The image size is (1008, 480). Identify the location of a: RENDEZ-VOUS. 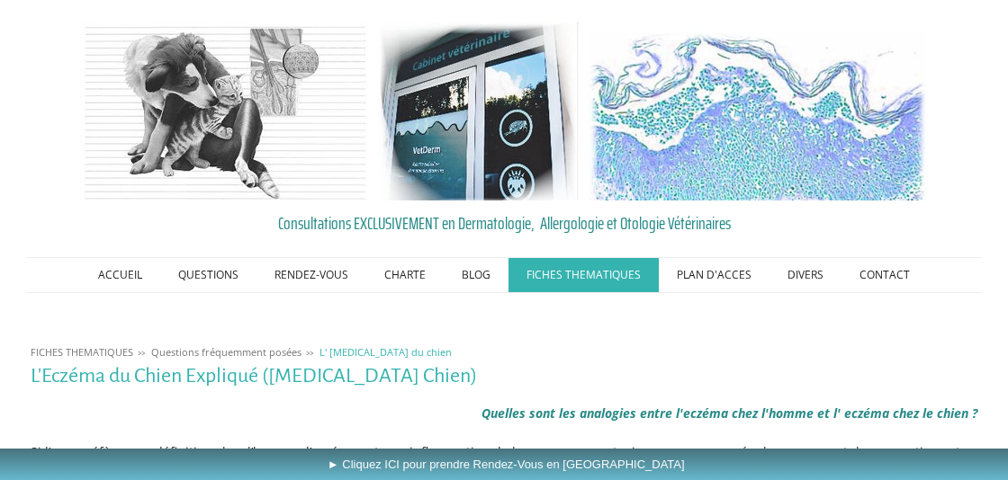
(311, 275).